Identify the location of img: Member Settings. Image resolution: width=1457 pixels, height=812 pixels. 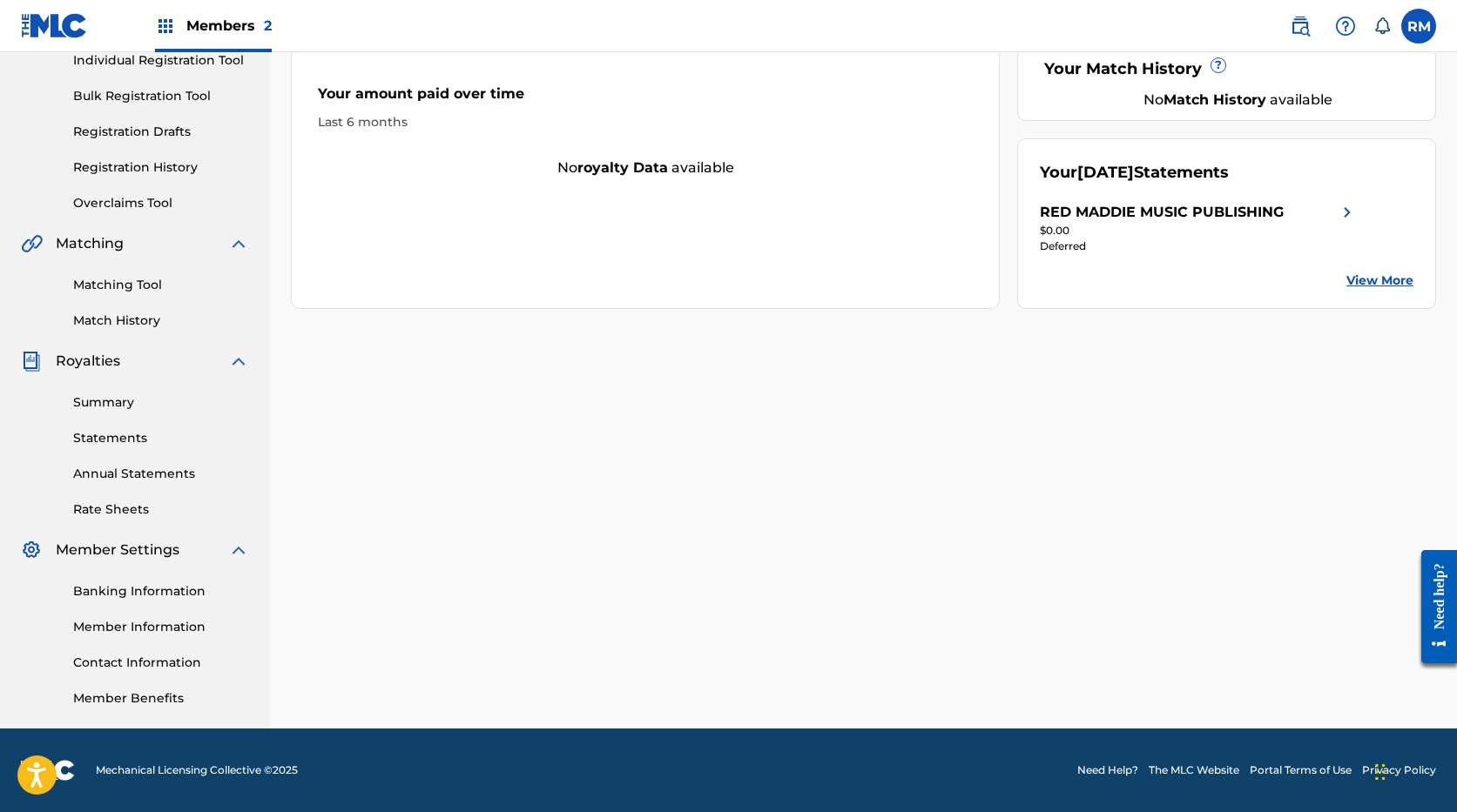
(32, 550).